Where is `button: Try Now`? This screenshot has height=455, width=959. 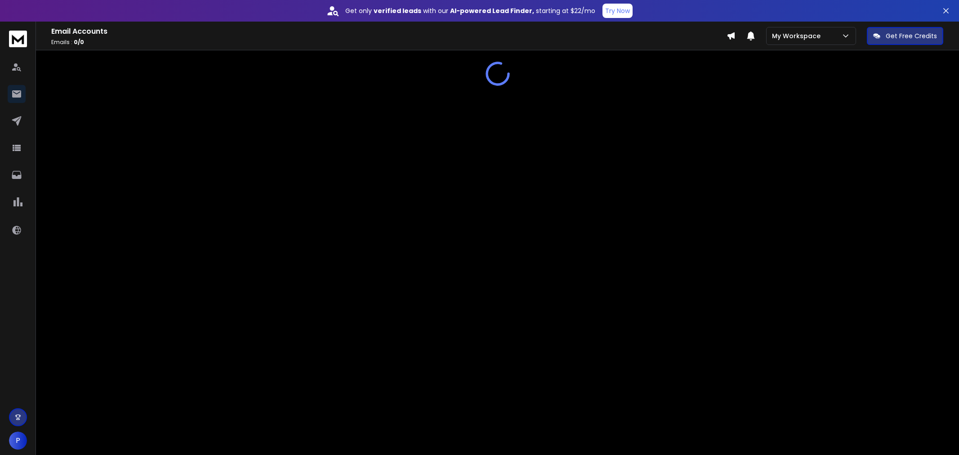 button: Try Now is located at coordinates (618, 11).